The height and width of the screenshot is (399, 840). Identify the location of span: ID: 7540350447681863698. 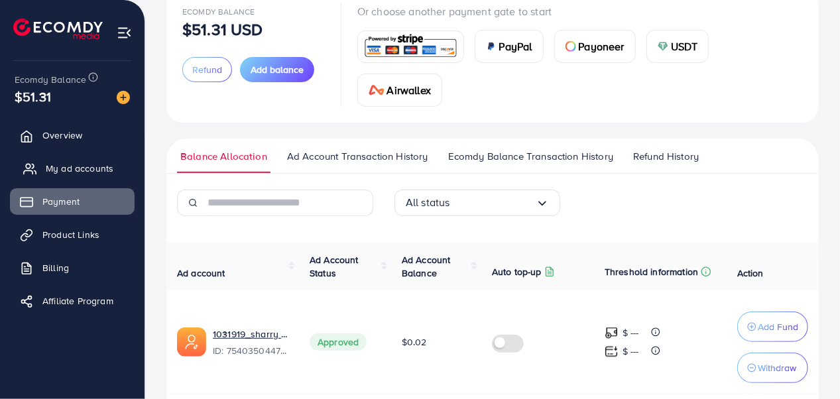
(251, 351).